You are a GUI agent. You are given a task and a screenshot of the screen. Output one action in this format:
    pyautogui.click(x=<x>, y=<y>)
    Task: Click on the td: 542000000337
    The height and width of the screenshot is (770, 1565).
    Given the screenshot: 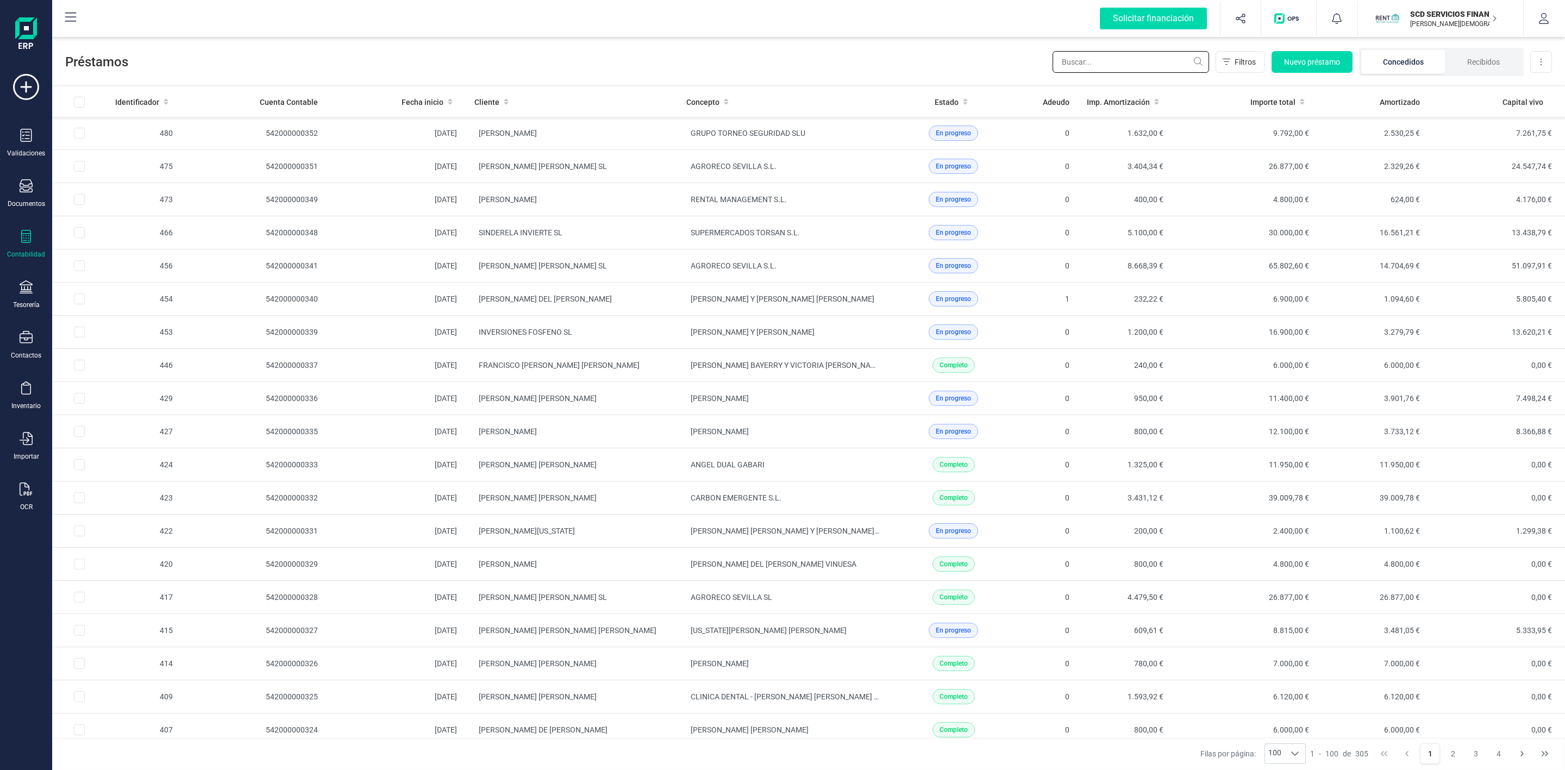 What is the action you would take?
    pyautogui.click(x=254, y=365)
    